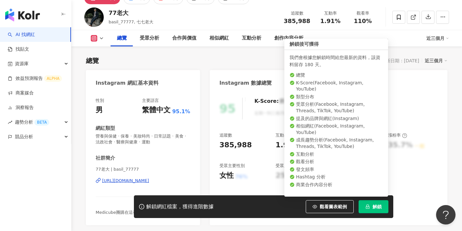 The height and width of the screenshot is (231, 462). Describe the element at coordinates (24, 137) in the screenshot. I see `span: 競品分析` at that location.